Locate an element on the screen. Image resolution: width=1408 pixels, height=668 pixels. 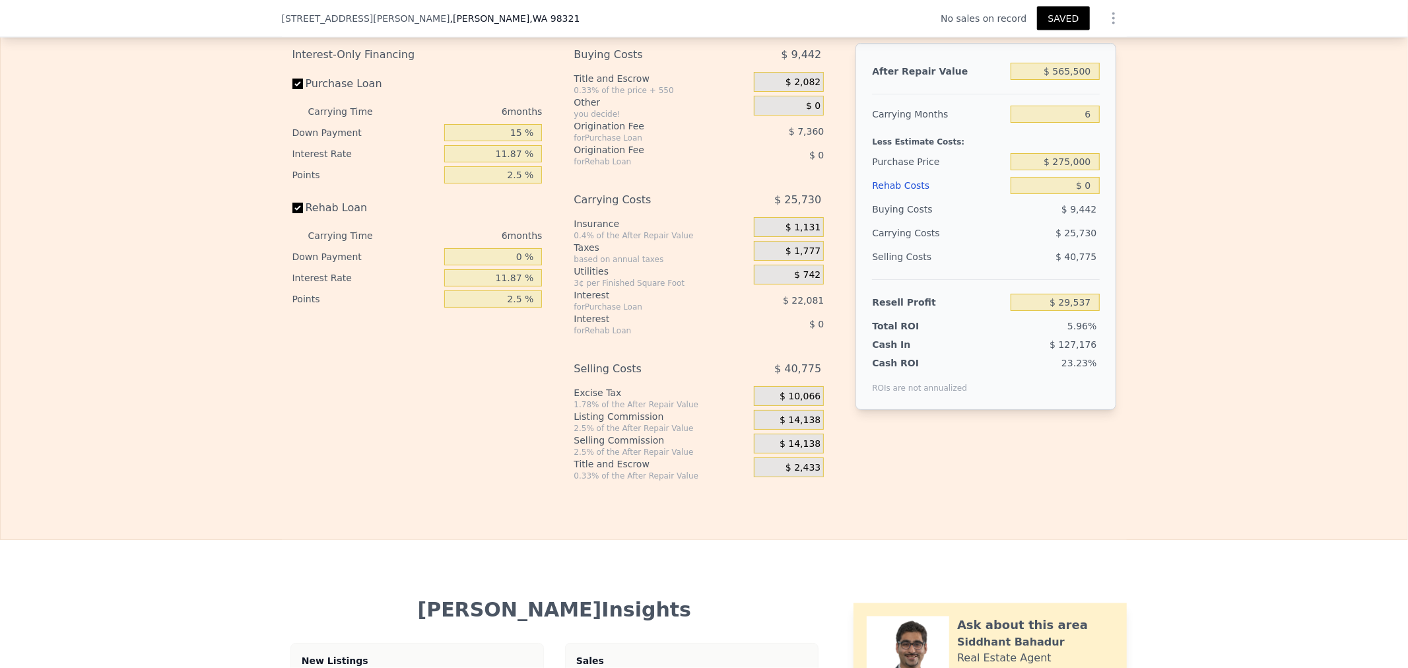
div: Ask about this area is located at coordinates (1023, 626).